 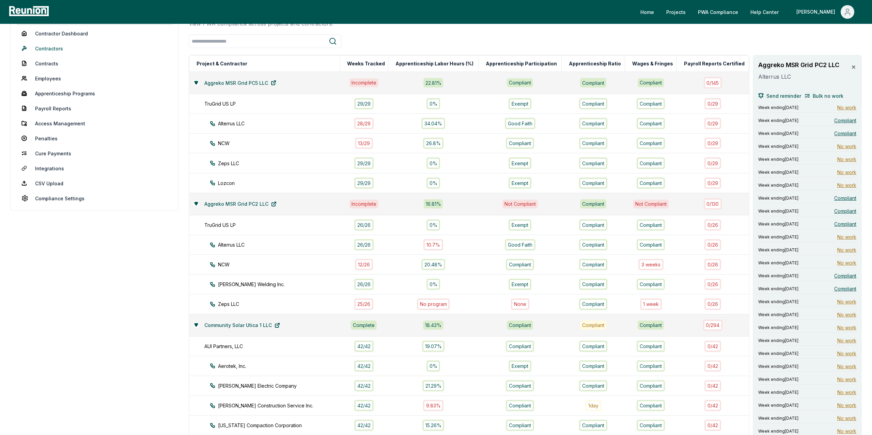 What do you see at coordinates (520, 204) in the screenshot?
I see `div: Not Compliant` at bounding box center [520, 204].